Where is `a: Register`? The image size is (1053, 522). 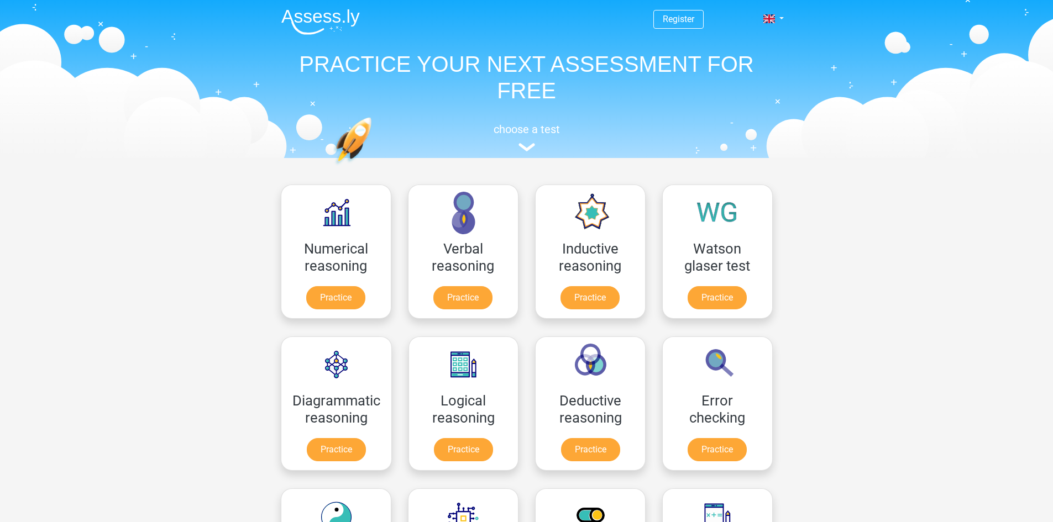
a: Register is located at coordinates (678, 19).